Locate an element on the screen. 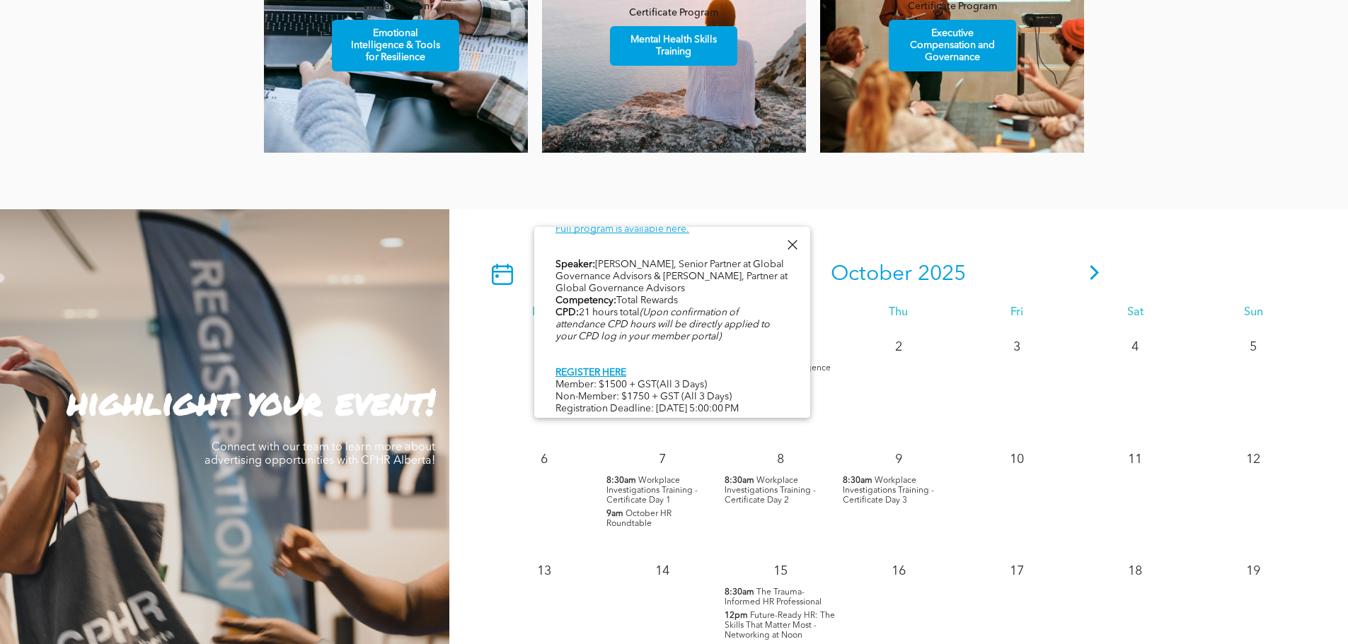 The image size is (1348, 644). span: Executive Compensation and Governance is located at coordinates (952, 45).